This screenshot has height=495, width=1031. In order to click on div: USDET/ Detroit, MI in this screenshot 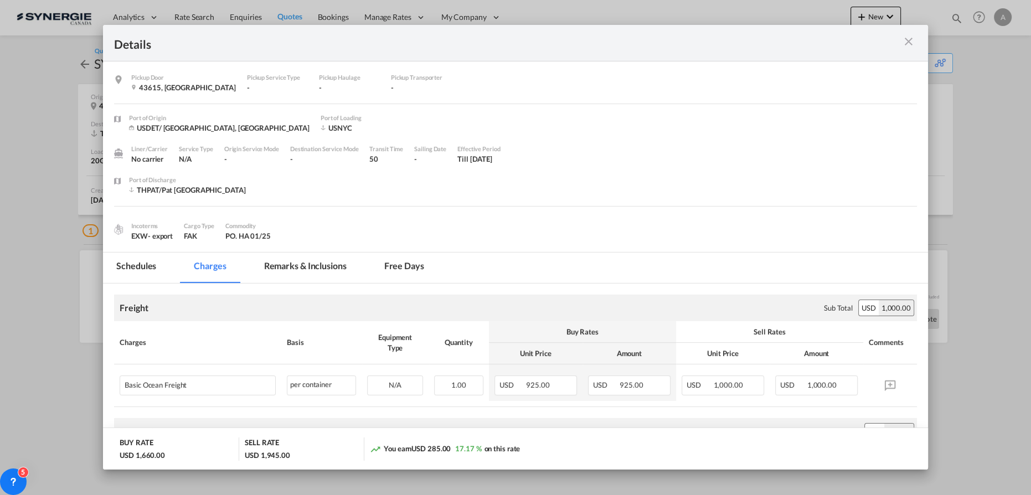, I will do `click(219, 128)`.